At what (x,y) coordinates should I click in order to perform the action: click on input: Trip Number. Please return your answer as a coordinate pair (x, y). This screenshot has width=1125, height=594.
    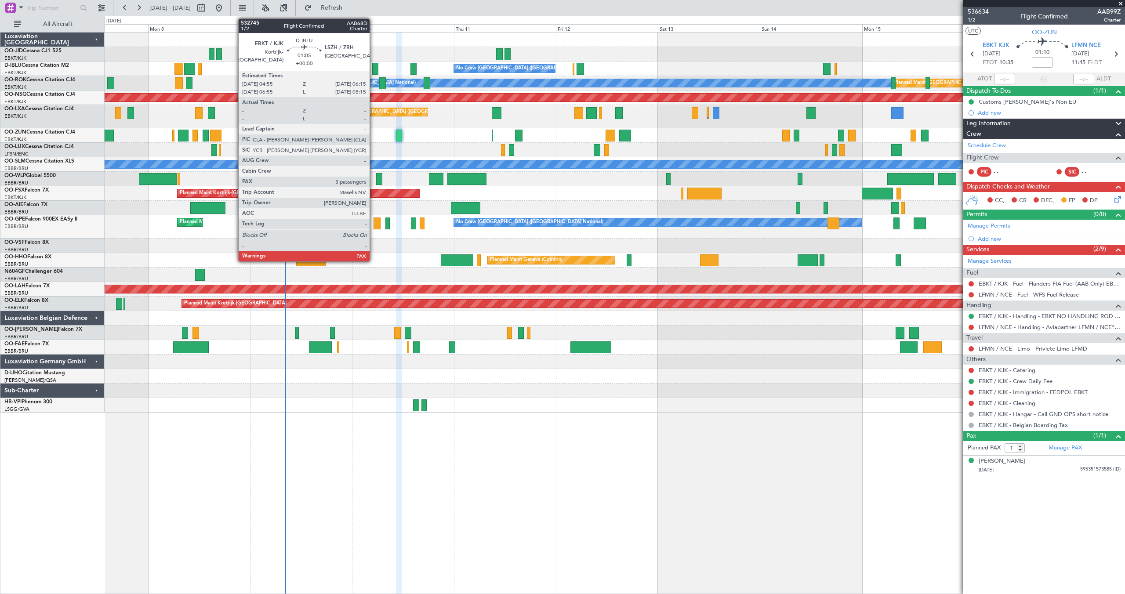
    Looking at the image, I should click on (52, 8).